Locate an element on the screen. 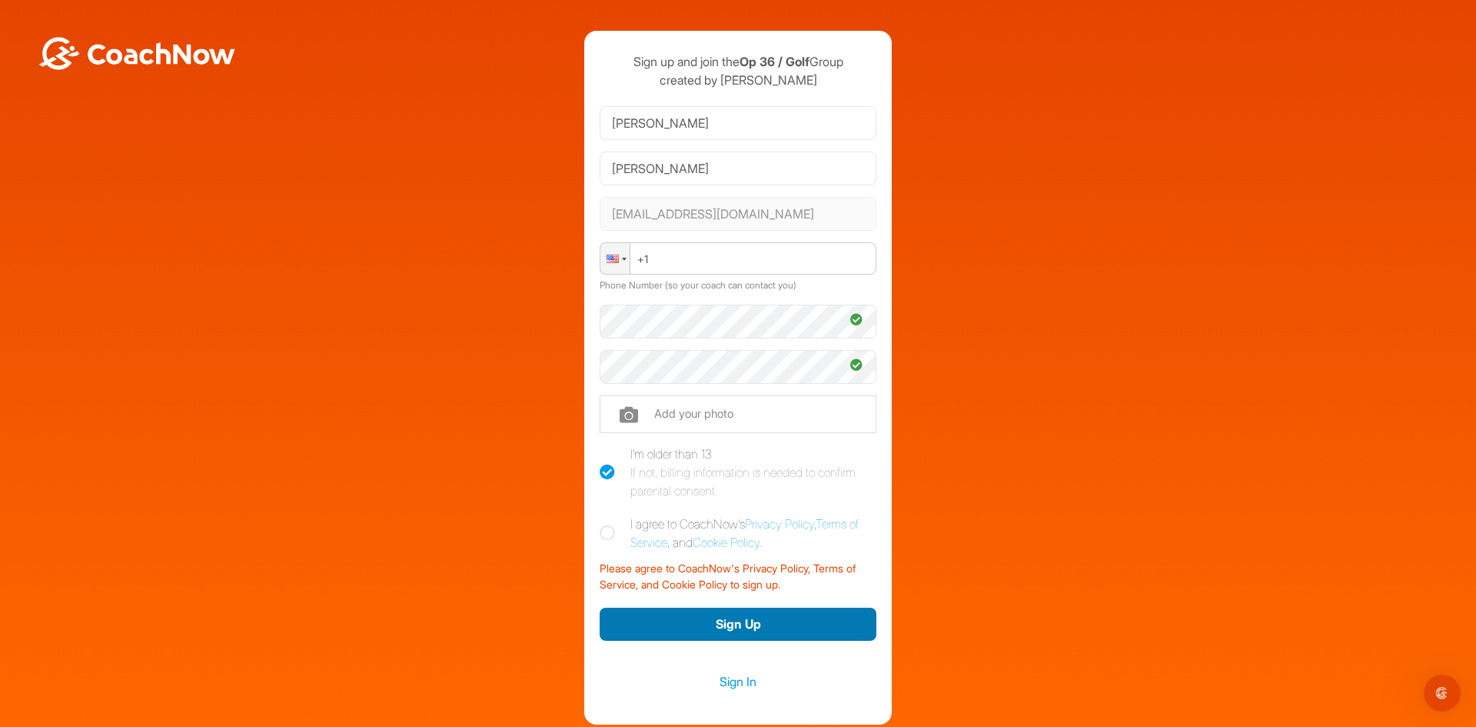  a: Terms of Service is located at coordinates (744, 533).